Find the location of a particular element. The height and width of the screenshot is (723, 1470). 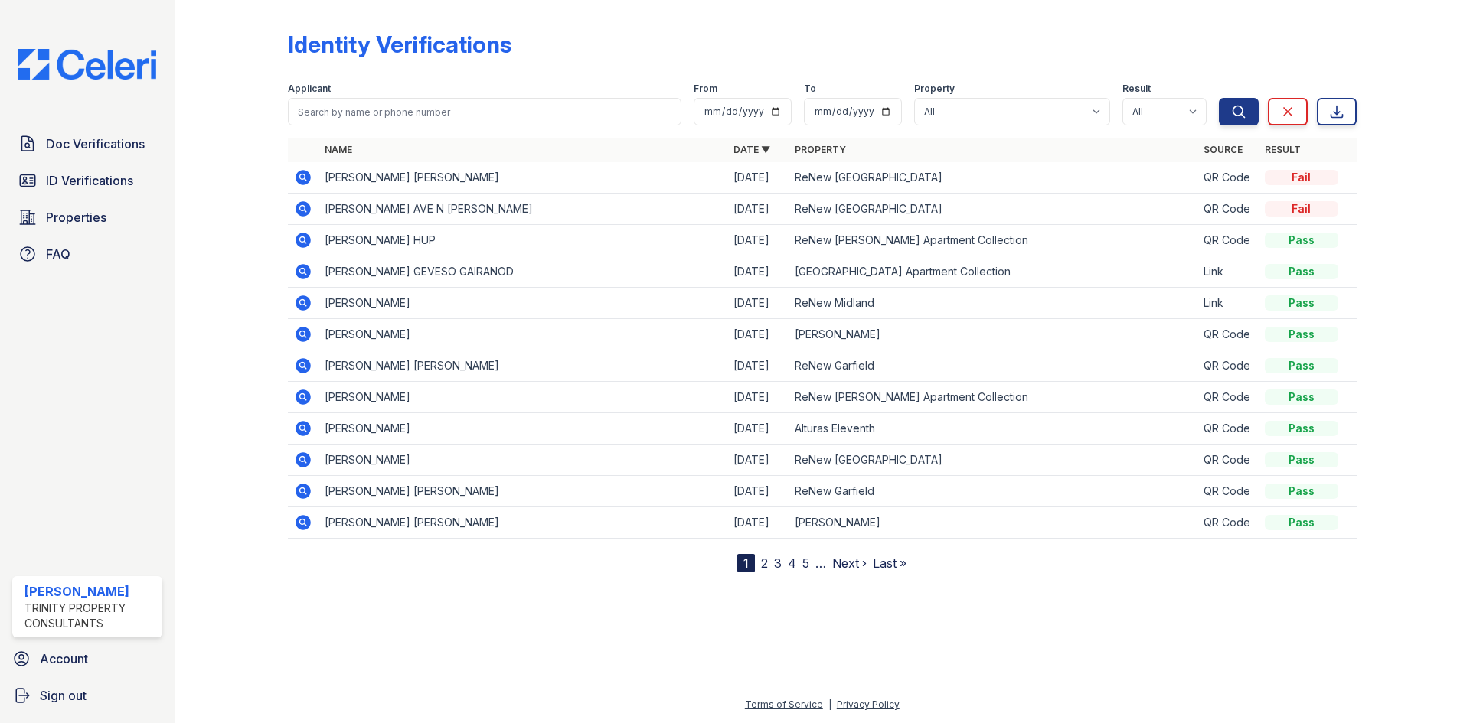

label: To is located at coordinates (810, 89).